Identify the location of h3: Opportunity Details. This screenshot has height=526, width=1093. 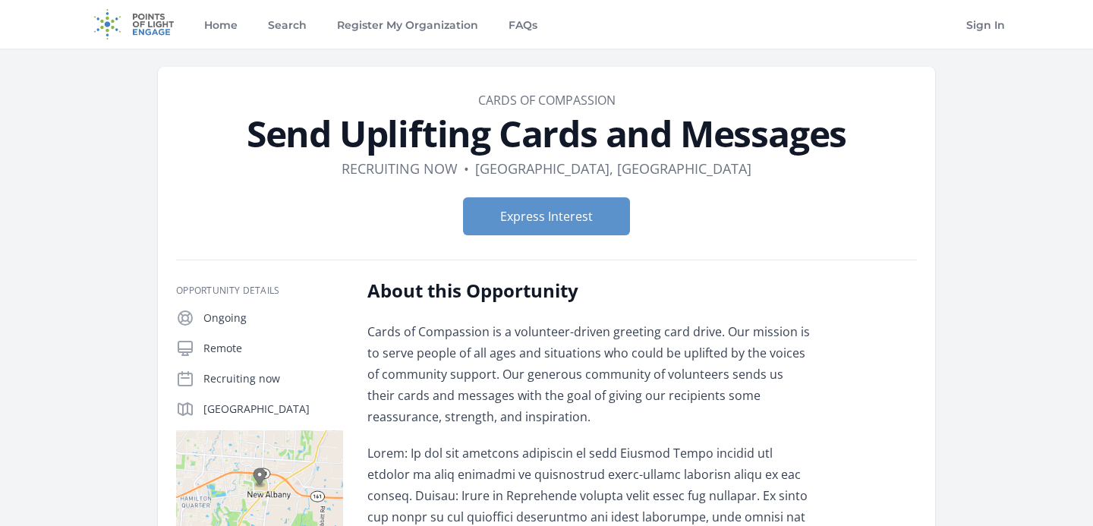
(260, 291).